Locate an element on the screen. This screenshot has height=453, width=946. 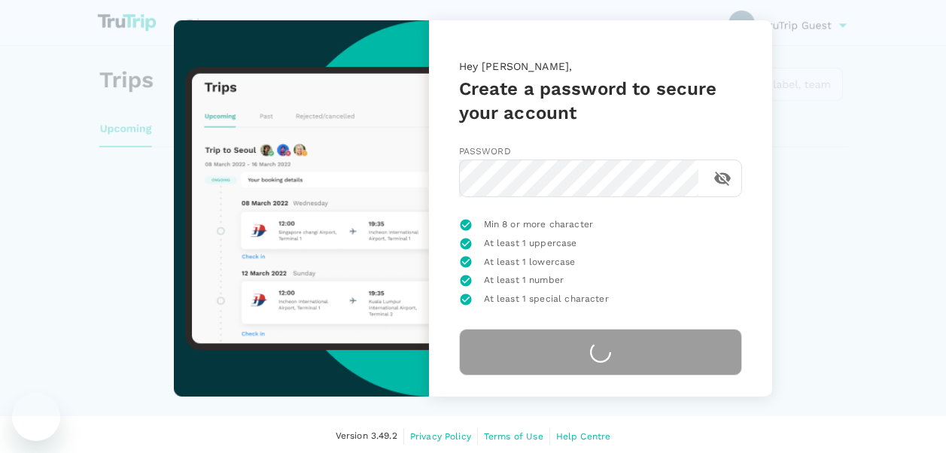
span: Password is located at coordinates (485, 151).